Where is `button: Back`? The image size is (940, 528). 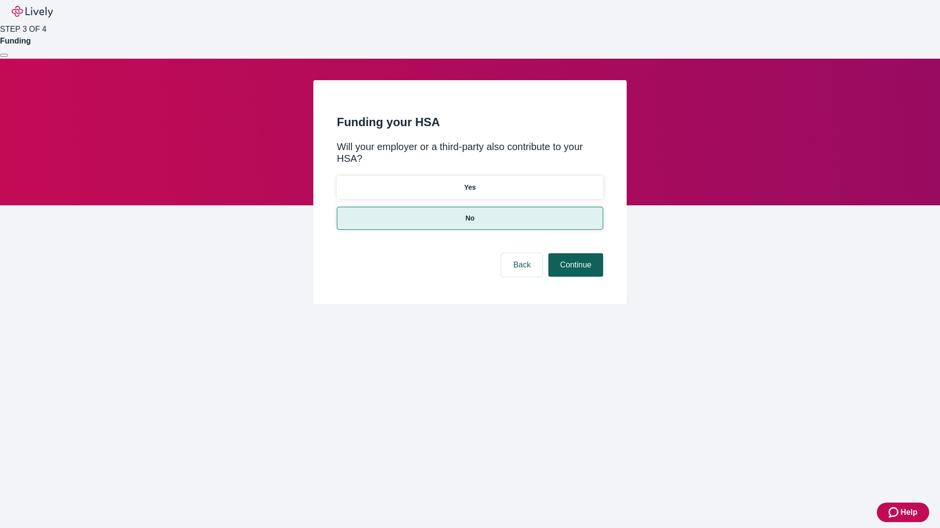
button: Back is located at coordinates (522, 265).